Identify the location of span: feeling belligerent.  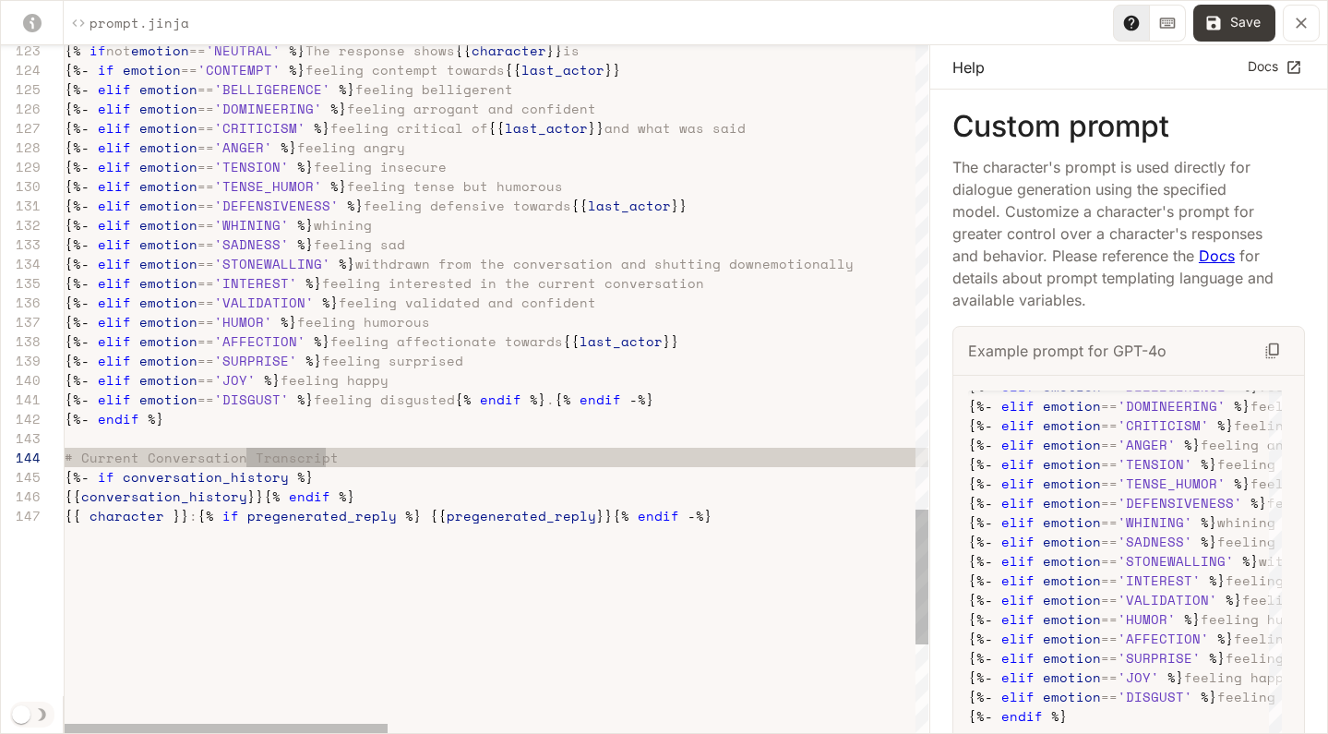
(434, 89).